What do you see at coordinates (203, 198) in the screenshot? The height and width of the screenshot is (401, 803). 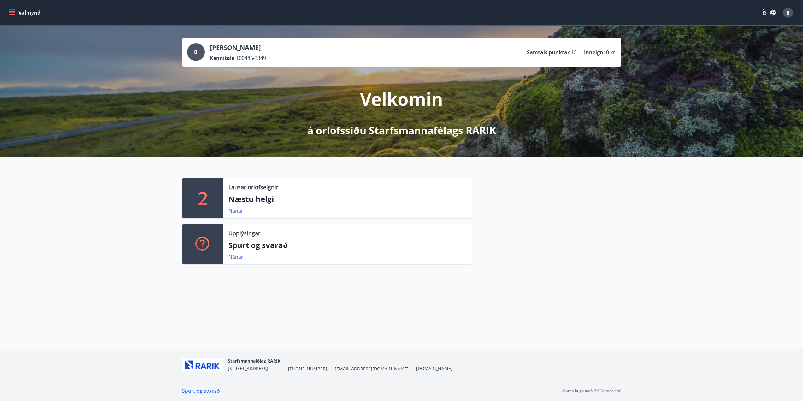 I see `p: 2` at bounding box center [203, 198].